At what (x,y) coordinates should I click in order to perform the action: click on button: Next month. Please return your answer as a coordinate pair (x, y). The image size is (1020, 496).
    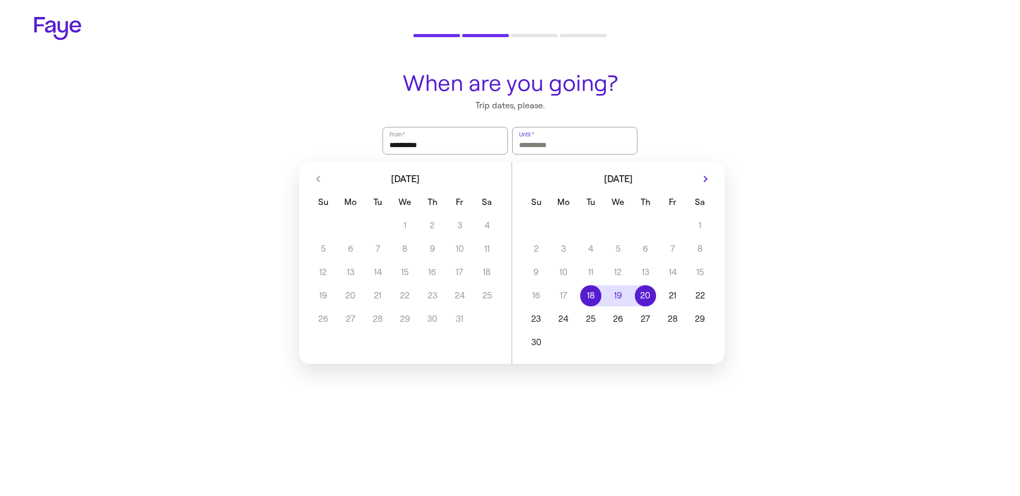
    Looking at the image, I should click on (706, 179).